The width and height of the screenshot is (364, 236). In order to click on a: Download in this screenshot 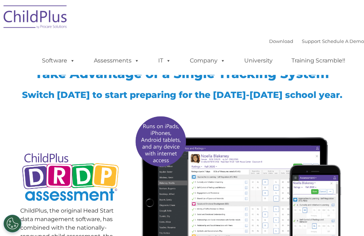, I will do `click(281, 41)`.